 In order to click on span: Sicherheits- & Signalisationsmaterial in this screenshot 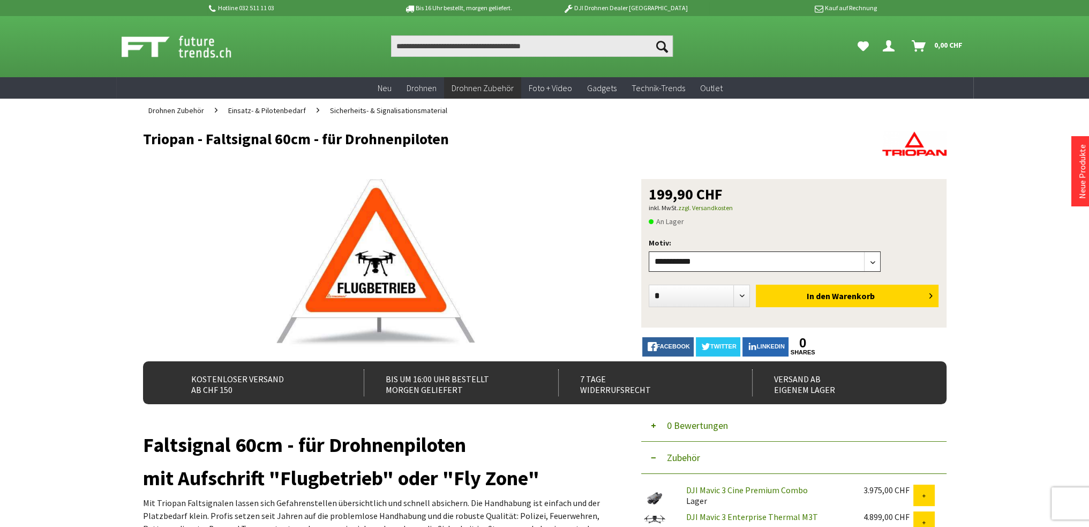, I will do `click(388, 110)`.